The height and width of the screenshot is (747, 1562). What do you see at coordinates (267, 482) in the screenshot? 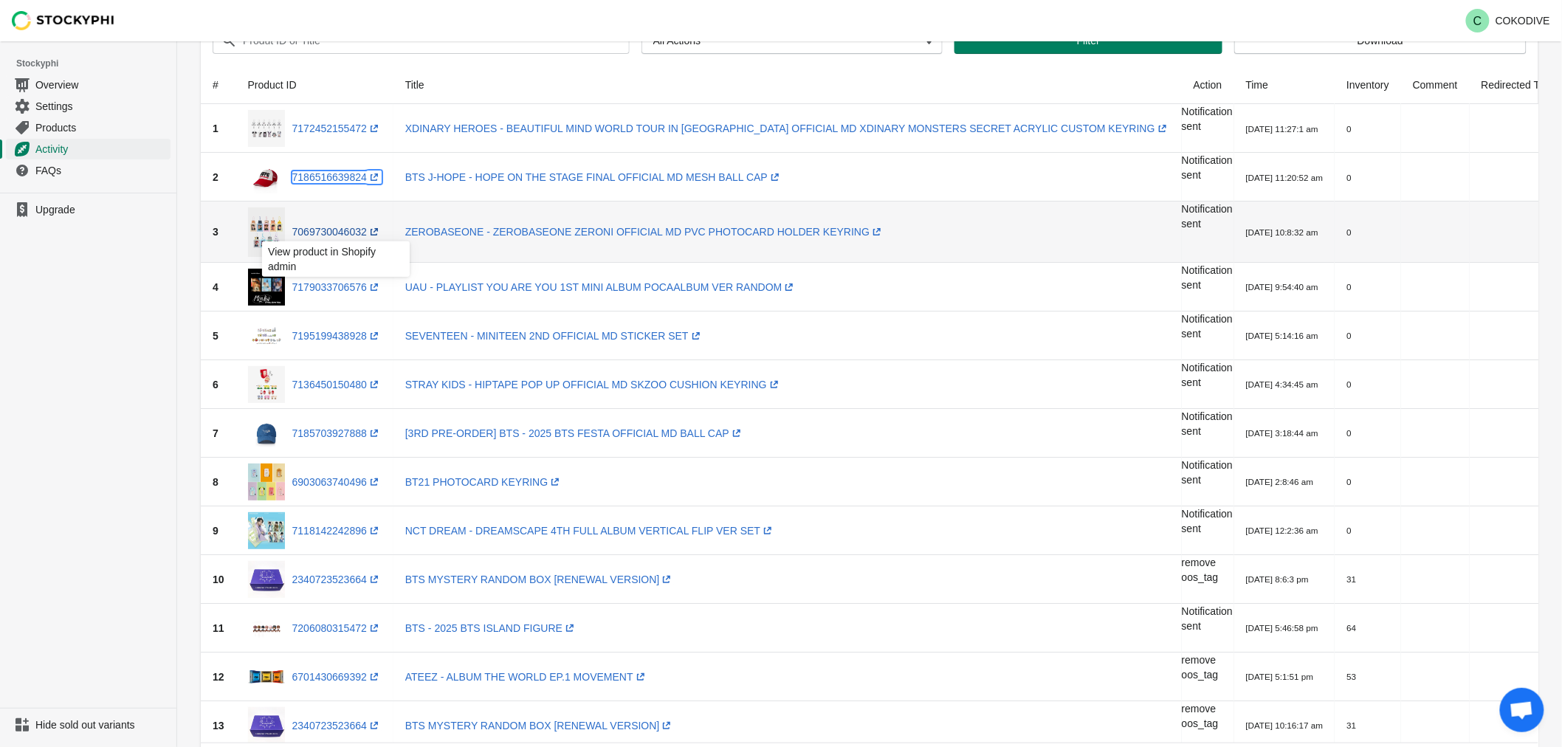
I see `img: SOOBINFLOWERSHOP_12_50b63873-45f8-4b69-aa55-29e060c8354e.png` at bounding box center [267, 482].